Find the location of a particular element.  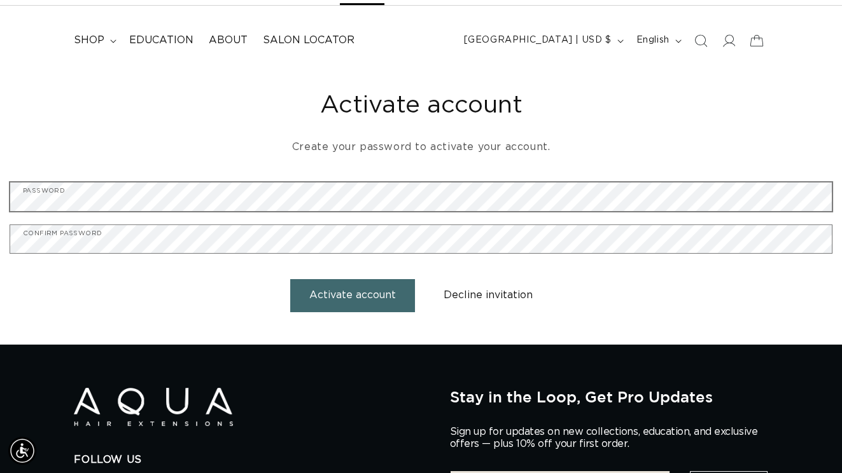

span: About is located at coordinates (228, 40).